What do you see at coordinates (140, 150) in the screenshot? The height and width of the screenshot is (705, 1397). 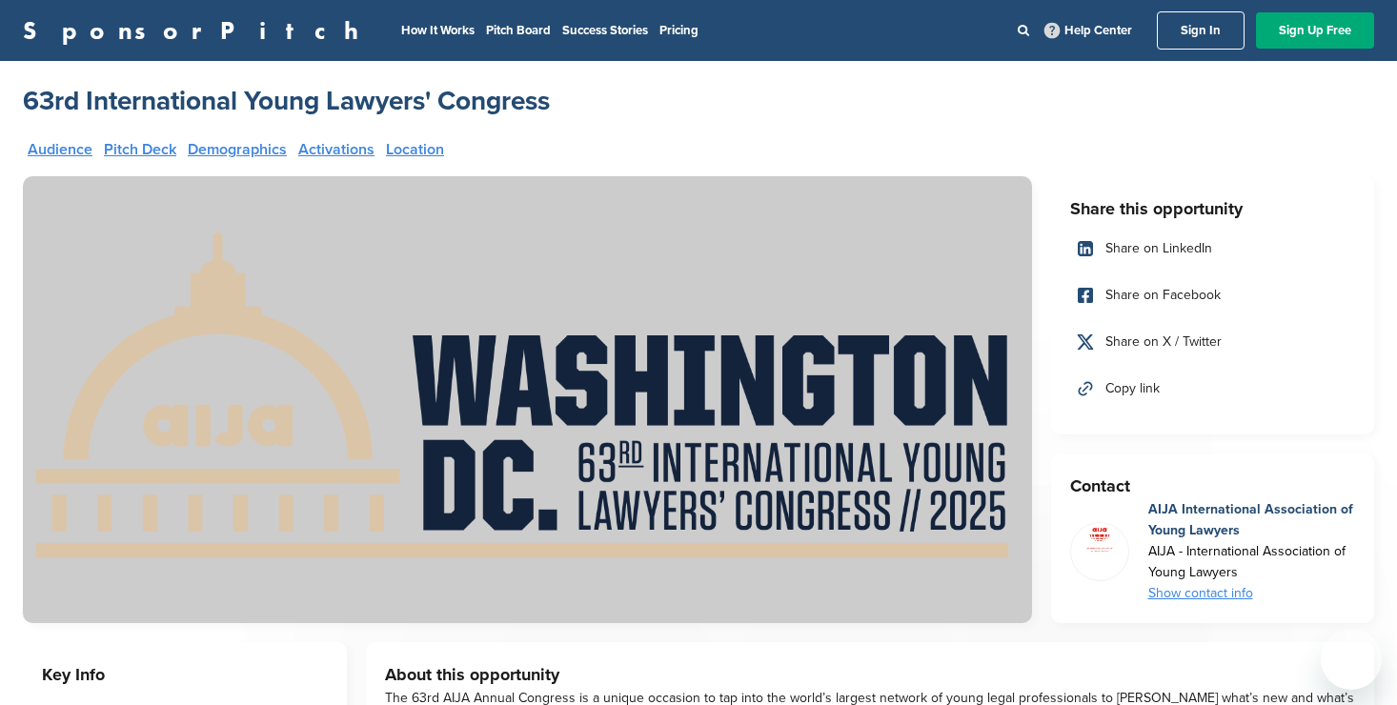 I see `a: Pitch Deck` at bounding box center [140, 150].